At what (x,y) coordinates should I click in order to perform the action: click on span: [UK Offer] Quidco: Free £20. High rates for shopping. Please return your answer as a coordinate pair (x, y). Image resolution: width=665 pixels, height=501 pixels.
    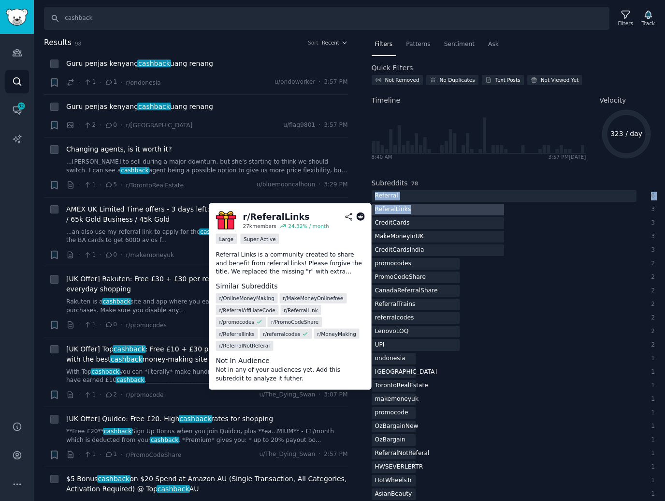
    Looking at the image, I should click on (170, 418).